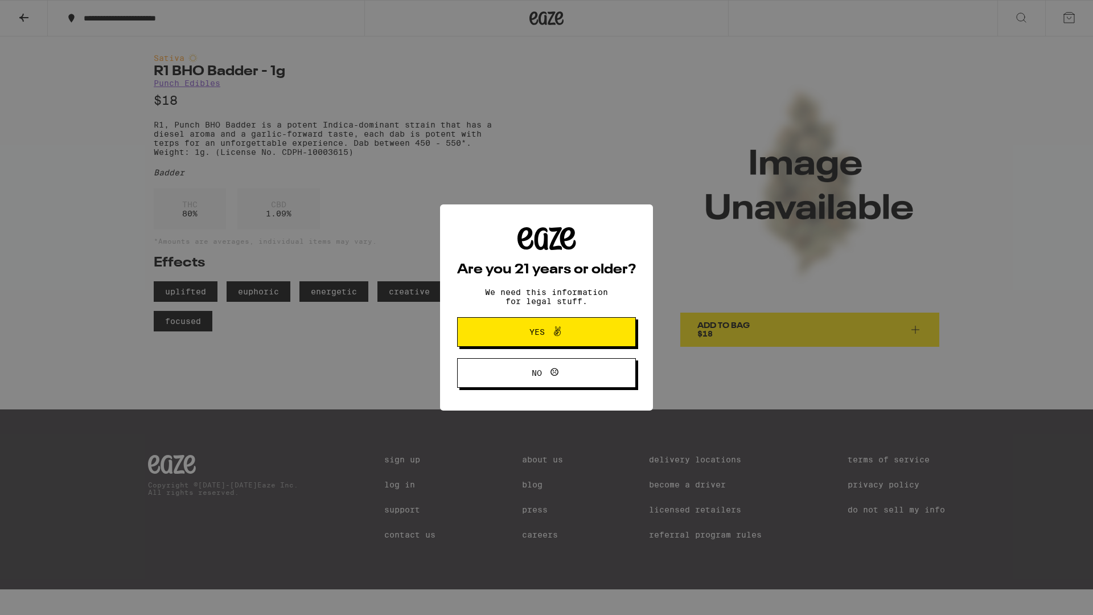  Describe the element at coordinates (537, 373) in the screenshot. I see `span: No` at that location.